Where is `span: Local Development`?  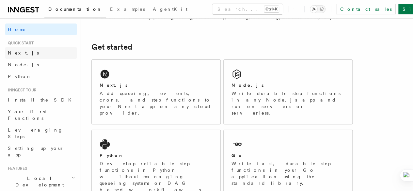 span: Local Development is located at coordinates (38, 182).